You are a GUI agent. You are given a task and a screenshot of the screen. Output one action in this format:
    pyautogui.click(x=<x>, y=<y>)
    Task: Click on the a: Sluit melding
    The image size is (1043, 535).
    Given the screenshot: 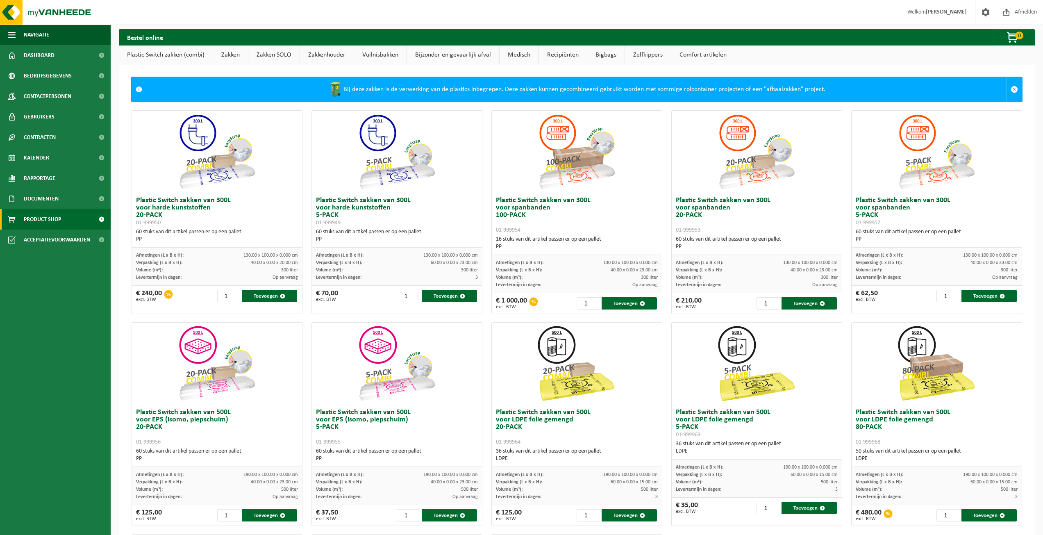 What is the action you would take?
    pyautogui.click(x=1014, y=89)
    